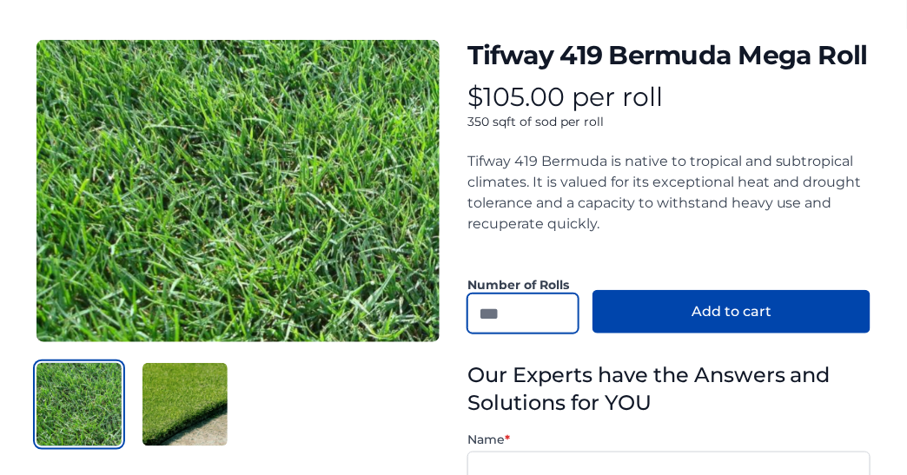 This screenshot has width=907, height=475. Describe the element at coordinates (732, 312) in the screenshot. I see `button: Add to cart` at that location.